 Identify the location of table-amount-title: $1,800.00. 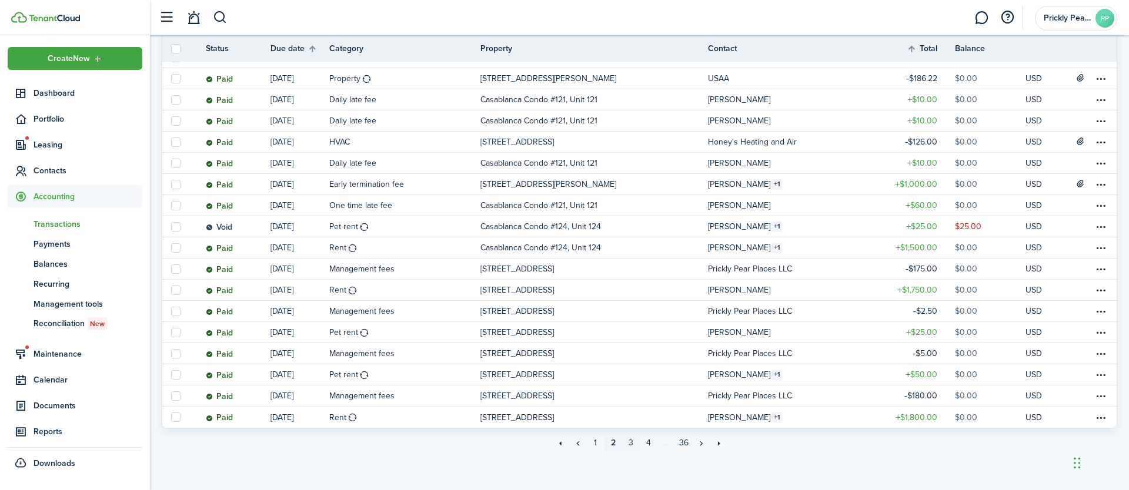
(916, 417).